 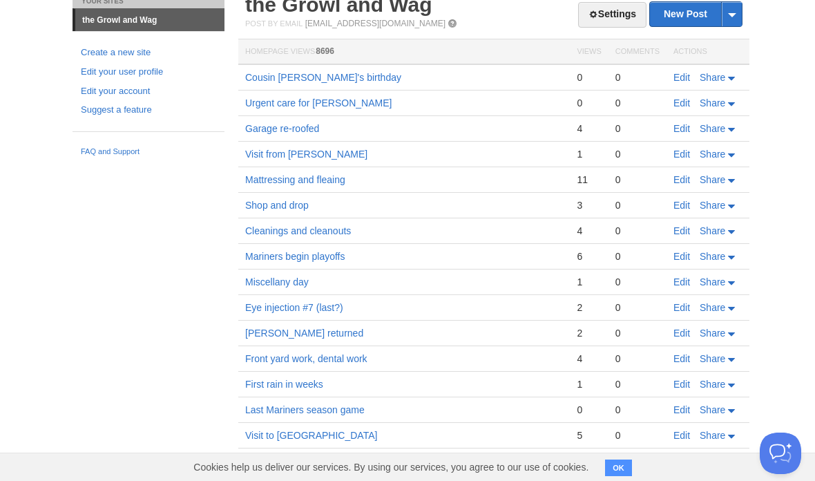 I want to click on span: Post by Email, so click(x=274, y=23).